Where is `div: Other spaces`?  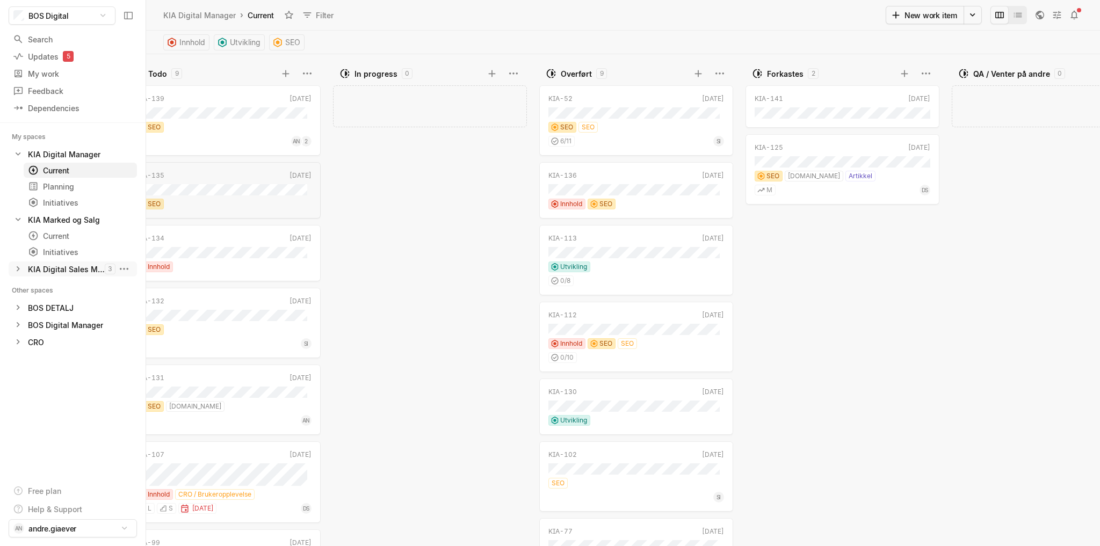
div: Other spaces is located at coordinates (39, 291).